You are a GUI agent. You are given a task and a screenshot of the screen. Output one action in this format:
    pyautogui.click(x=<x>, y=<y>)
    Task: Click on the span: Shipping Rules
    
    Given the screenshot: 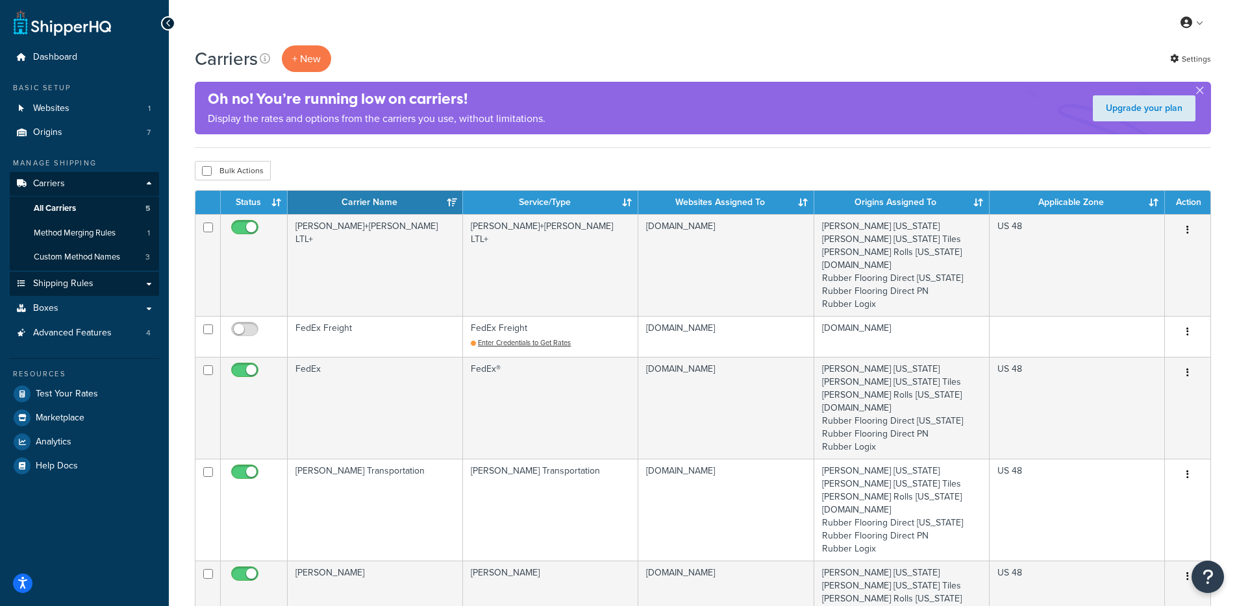 What is the action you would take?
    pyautogui.click(x=63, y=284)
    